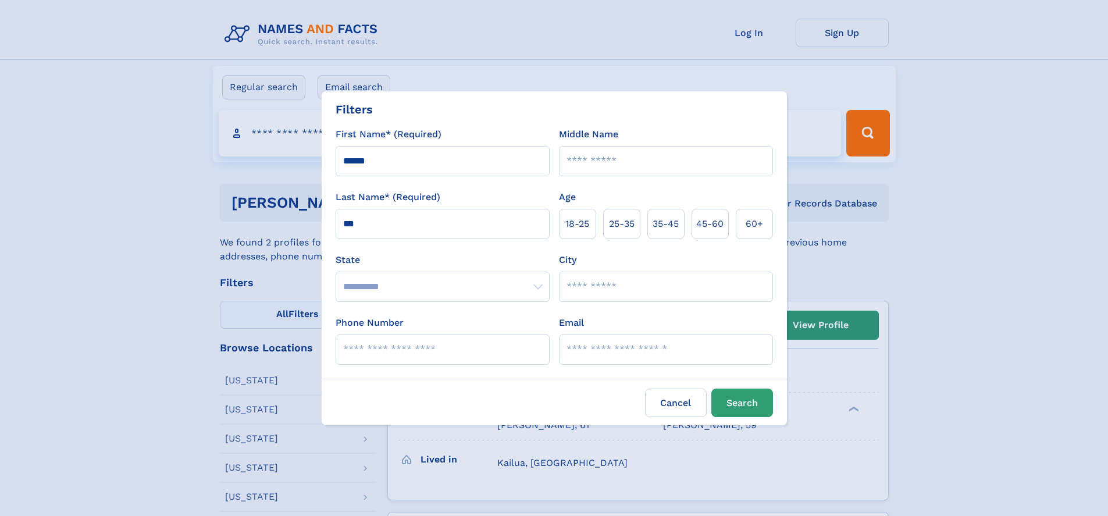  What do you see at coordinates (388, 197) in the screenshot?
I see `label: Last Name* (Required)` at bounding box center [388, 197].